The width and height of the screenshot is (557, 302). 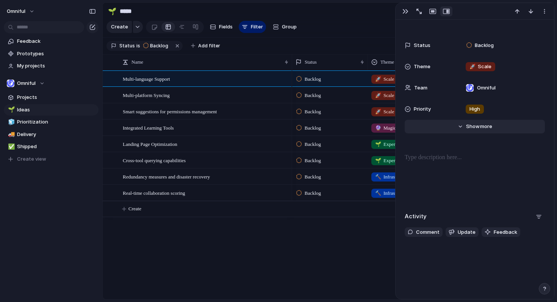 What do you see at coordinates (138, 46) in the screenshot?
I see `button: is` at bounding box center [138, 46].